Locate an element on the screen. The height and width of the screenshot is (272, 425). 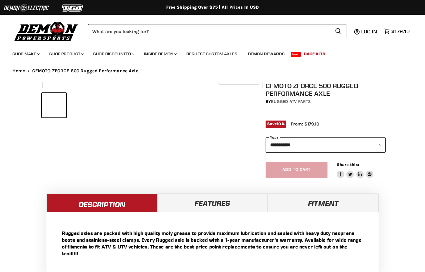
a: Description is located at coordinates (102, 203).